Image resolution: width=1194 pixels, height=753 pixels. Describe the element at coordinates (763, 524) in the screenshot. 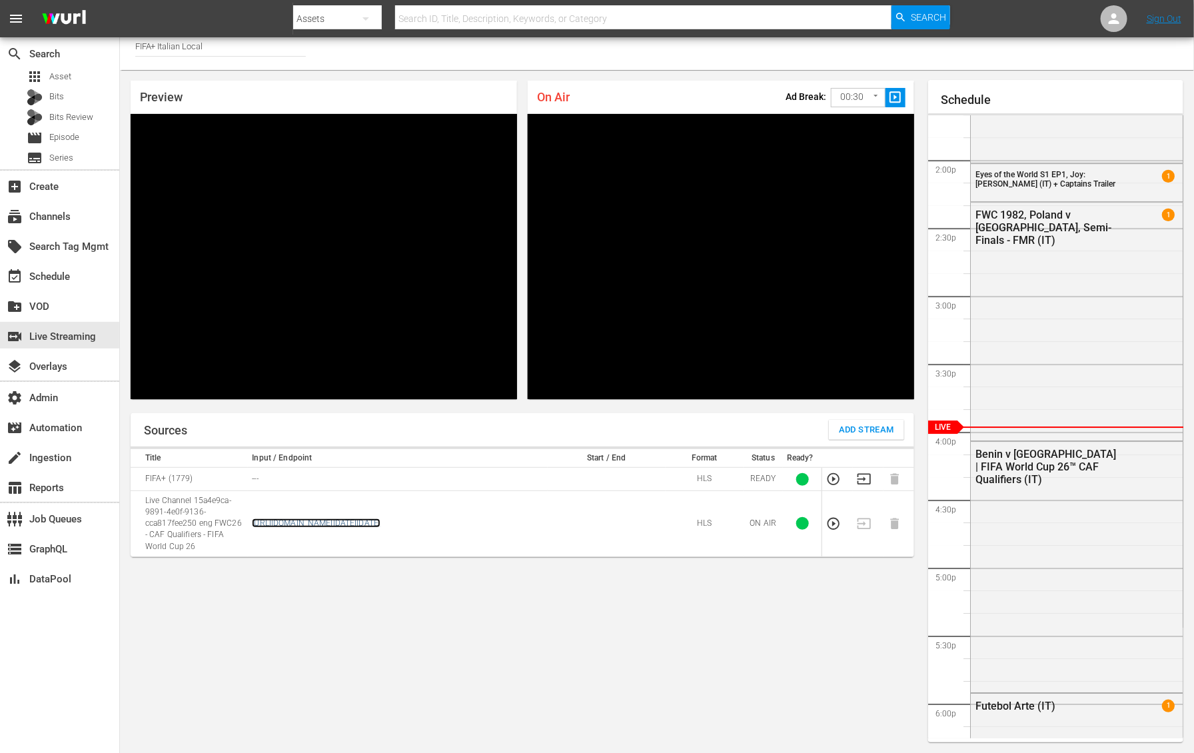

I see `td: ON AIR` at that location.